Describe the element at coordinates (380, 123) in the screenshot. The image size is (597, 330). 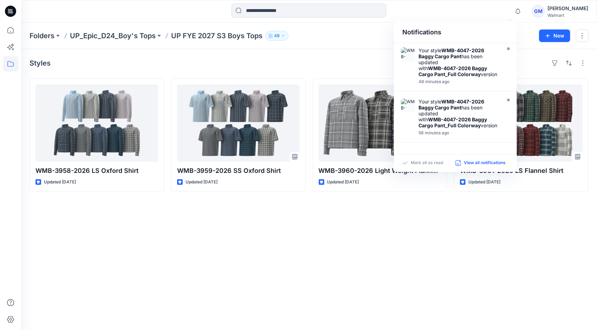
I see `a: WMB-3960-2026 Light Weight Flannel LS Shirt` at that location.